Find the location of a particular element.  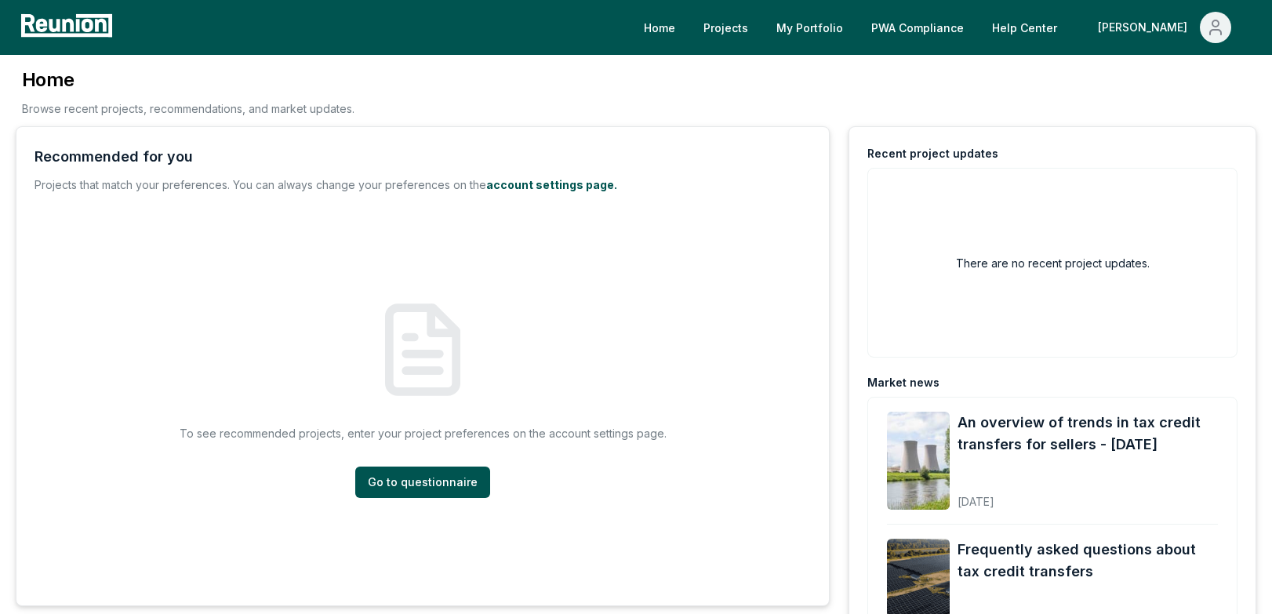

h3: Home is located at coordinates (188, 80).